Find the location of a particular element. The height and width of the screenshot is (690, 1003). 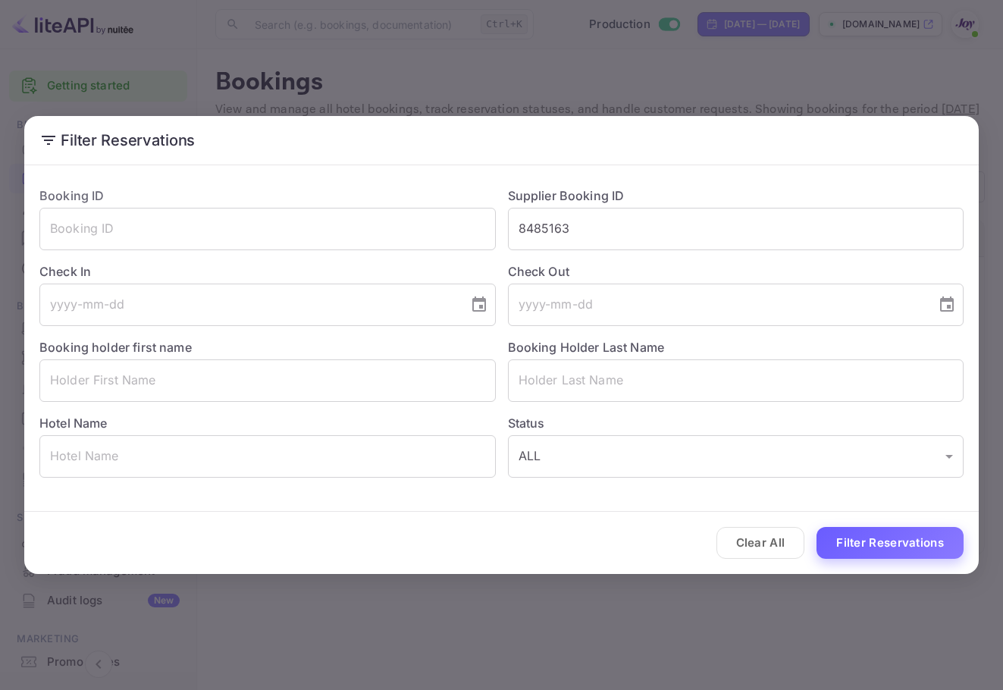

label: Booking holder first name is located at coordinates (115, 347).